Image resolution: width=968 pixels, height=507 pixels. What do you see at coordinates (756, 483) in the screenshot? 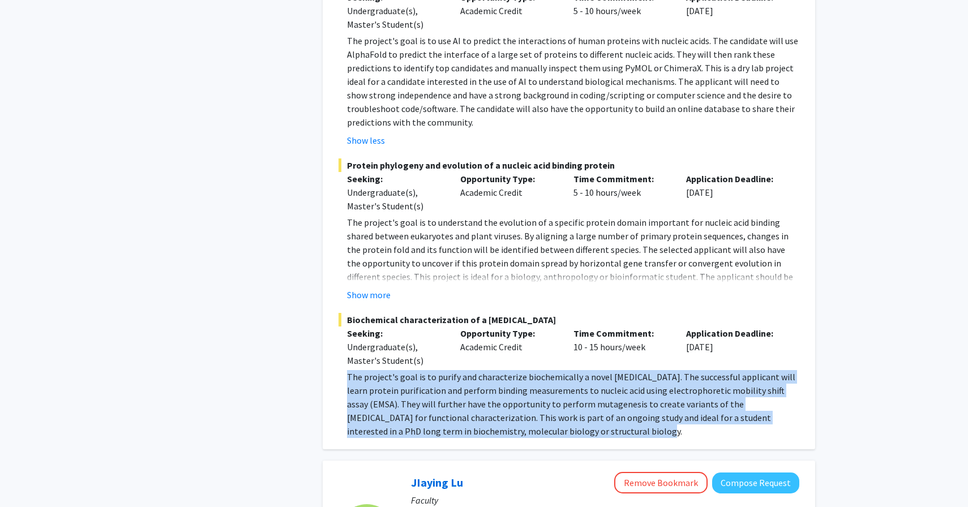
I see `button: Compose Request to JIaying Lu` at bounding box center [756, 483].